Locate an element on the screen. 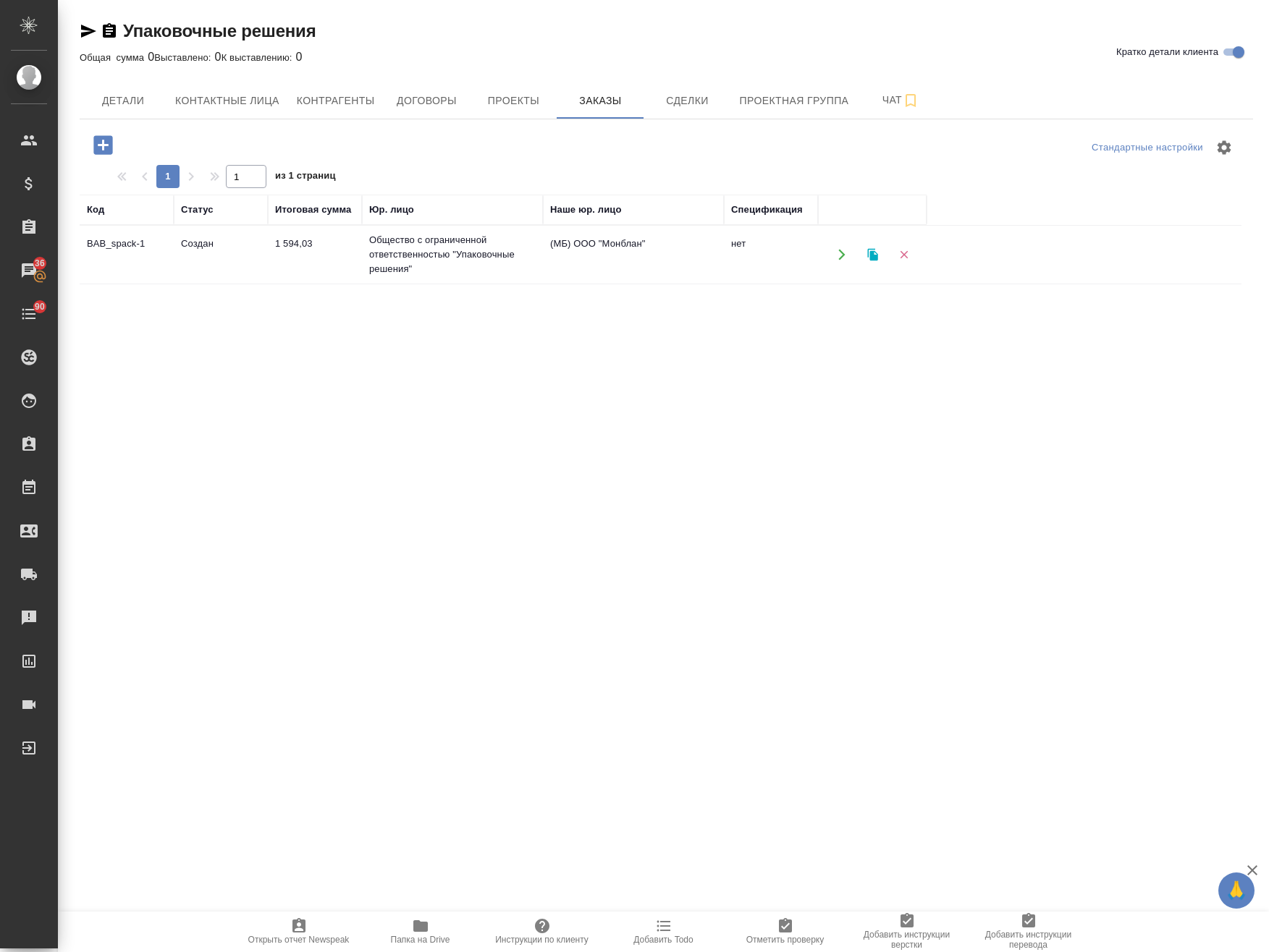 The height and width of the screenshot is (952, 1269). td: Создан is located at coordinates (221, 255).